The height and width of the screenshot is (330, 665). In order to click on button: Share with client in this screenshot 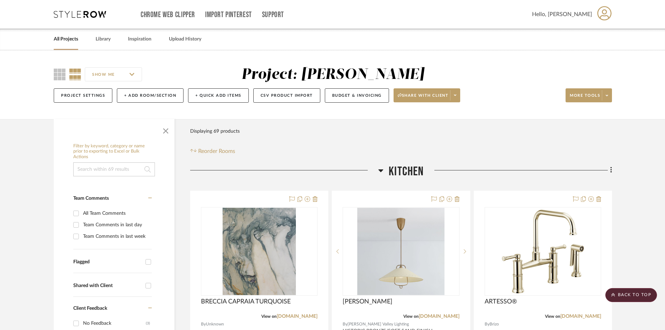, I will do `click(427, 95)`.